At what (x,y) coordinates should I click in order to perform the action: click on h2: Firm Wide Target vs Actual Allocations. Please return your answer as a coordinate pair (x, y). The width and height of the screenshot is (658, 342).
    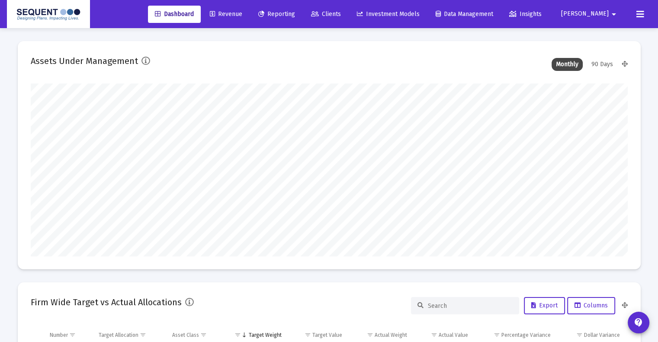
    Looking at the image, I should click on (106, 302).